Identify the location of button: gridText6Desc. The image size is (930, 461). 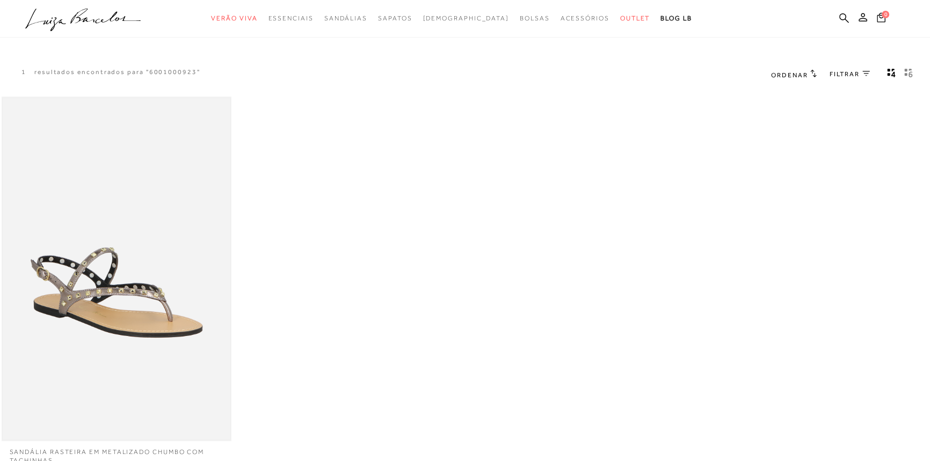
(908, 75).